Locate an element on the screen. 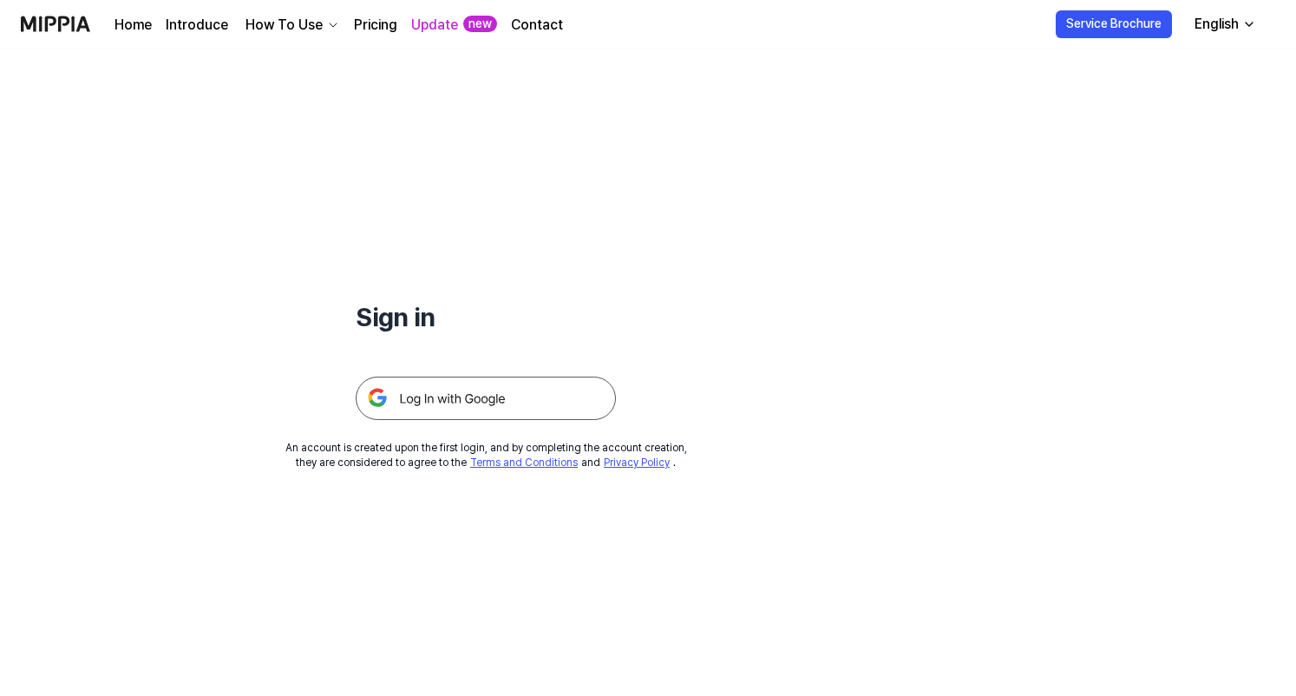 This screenshot has height=696, width=1296. a: Contact is located at coordinates (537, 25).